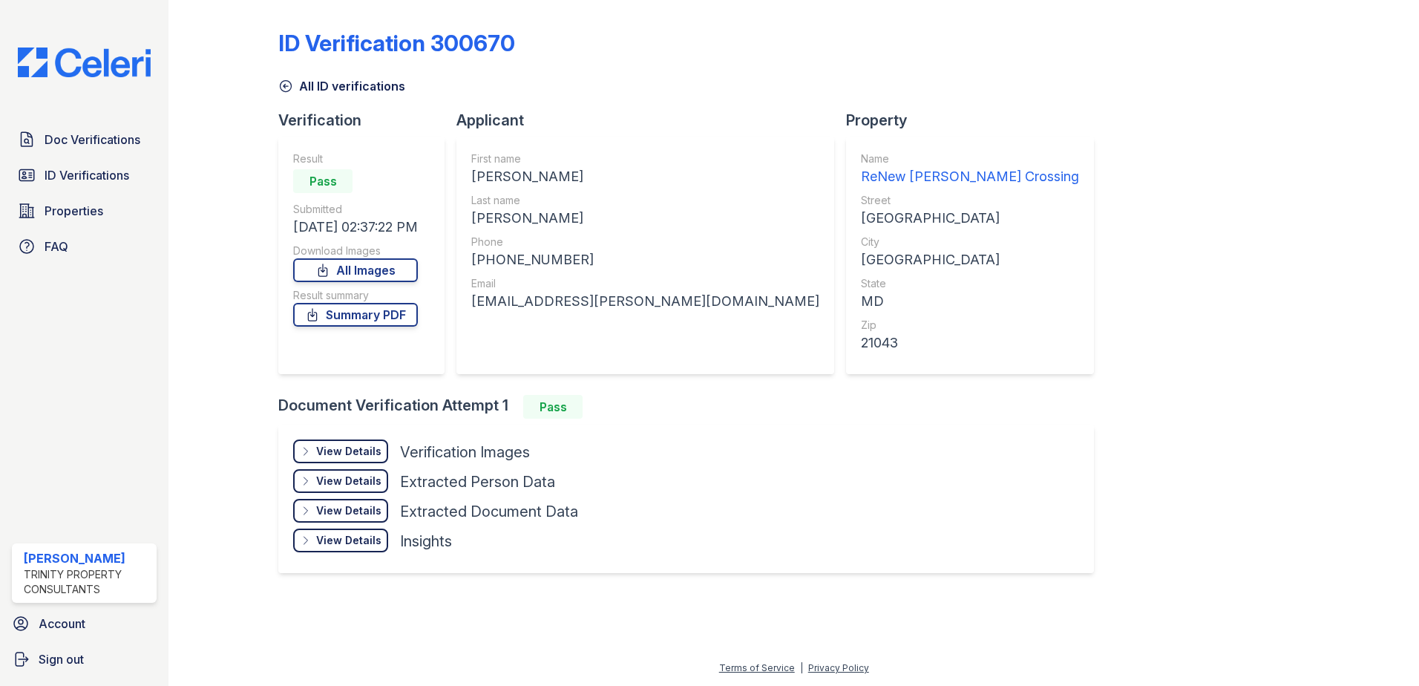 This screenshot has height=686, width=1419. What do you see at coordinates (87, 582) in the screenshot?
I see `div: Trinity Property Consultants` at bounding box center [87, 582].